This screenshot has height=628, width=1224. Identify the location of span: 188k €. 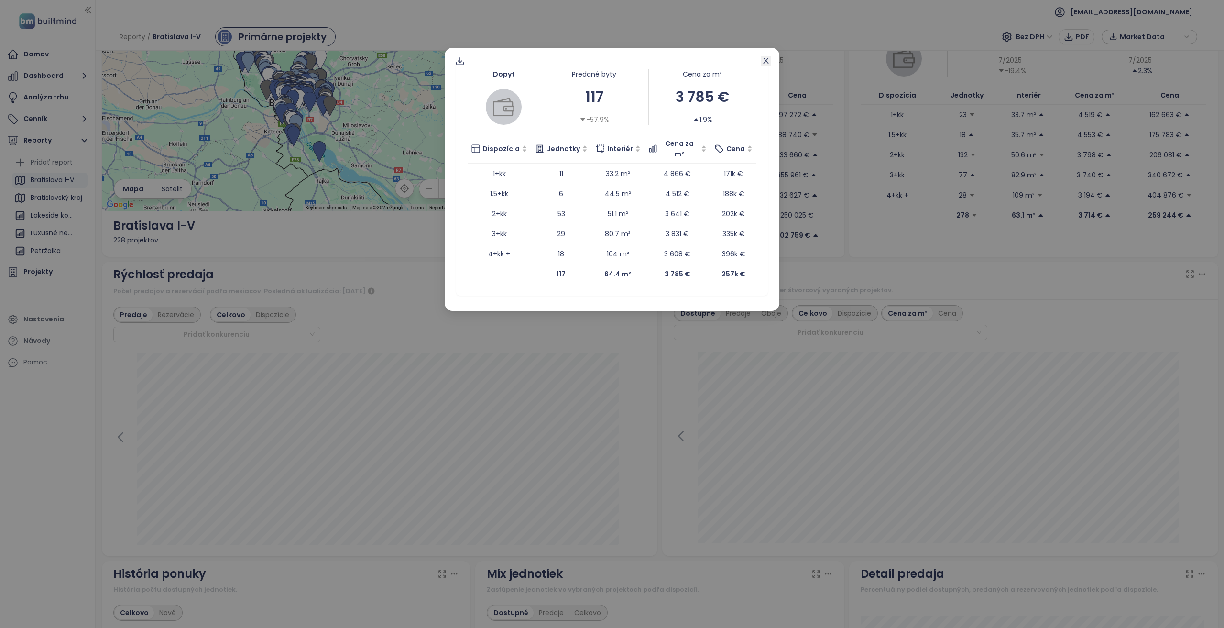
(733, 194).